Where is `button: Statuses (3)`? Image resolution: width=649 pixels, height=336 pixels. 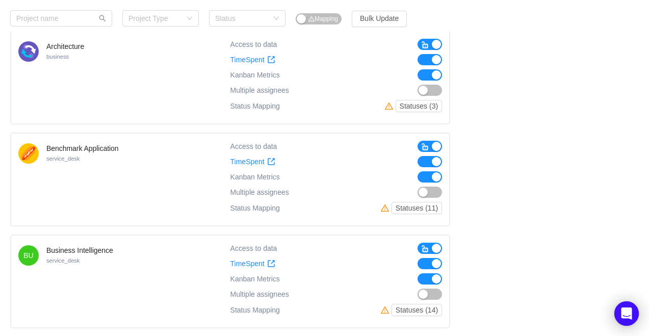
button: Statuses (3) is located at coordinates (419, 106).